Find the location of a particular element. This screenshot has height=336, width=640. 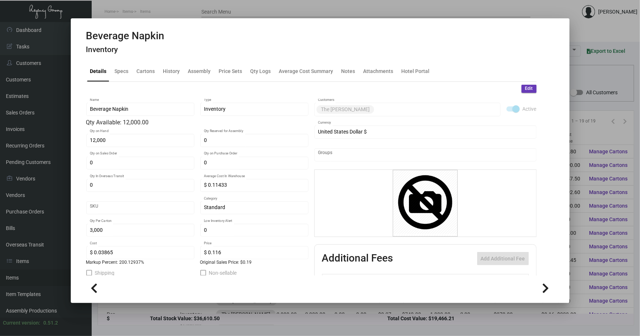

button: Add Additional Fee is located at coordinates (503, 259).